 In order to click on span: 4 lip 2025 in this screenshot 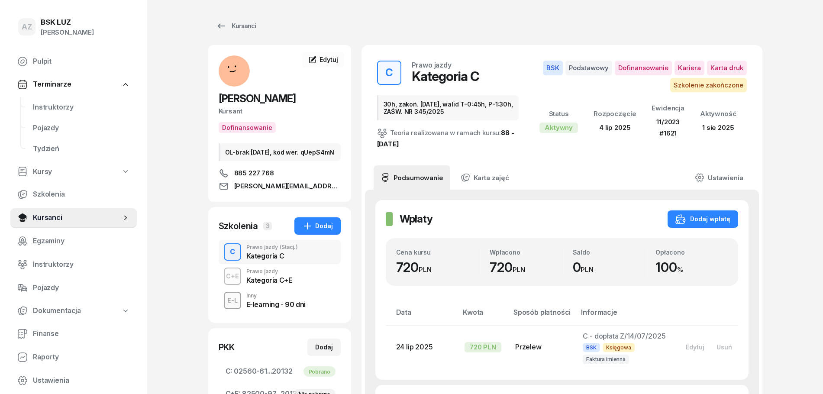, I will do `click(614, 127)`.